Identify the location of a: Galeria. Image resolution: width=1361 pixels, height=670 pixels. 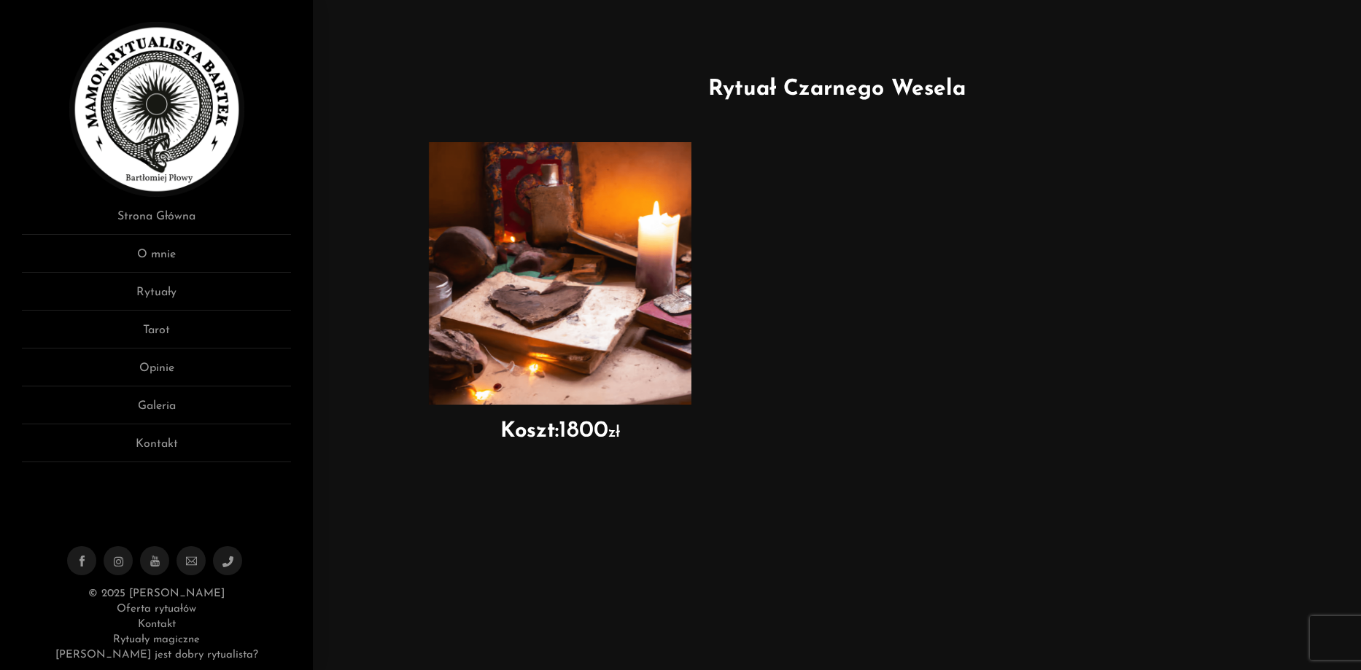
(156, 411).